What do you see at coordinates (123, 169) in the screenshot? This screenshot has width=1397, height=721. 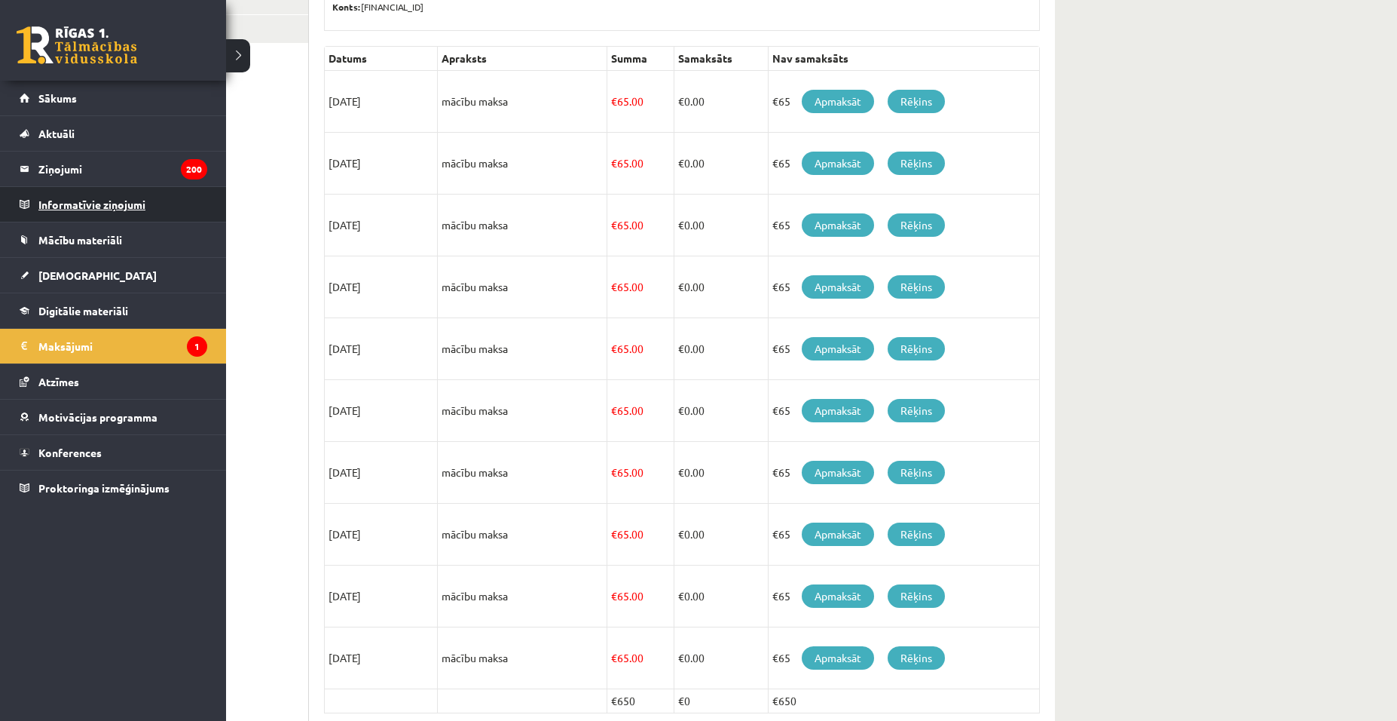 I see `legend: Ziņojumi` at bounding box center [123, 169].